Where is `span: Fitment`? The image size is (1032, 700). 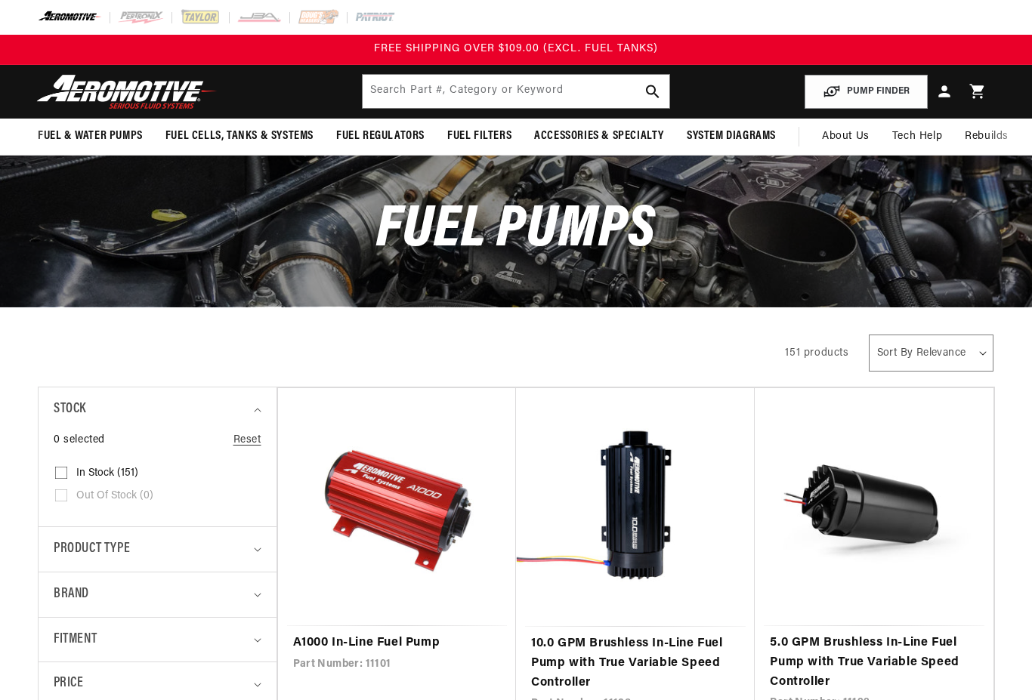 span: Fitment is located at coordinates (75, 640).